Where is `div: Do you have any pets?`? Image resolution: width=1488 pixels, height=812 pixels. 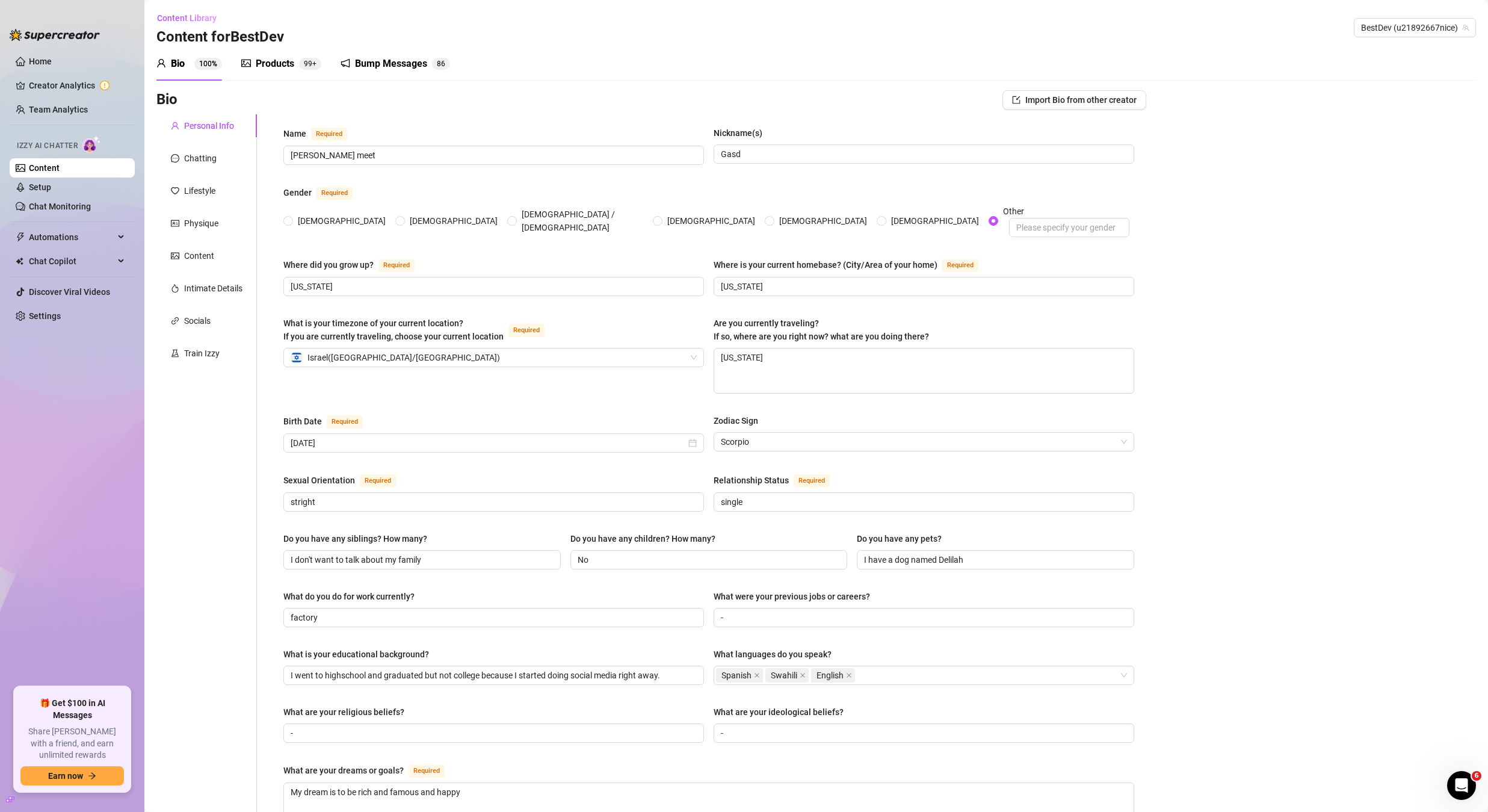
div: Do you have any pets? is located at coordinates (899, 539).